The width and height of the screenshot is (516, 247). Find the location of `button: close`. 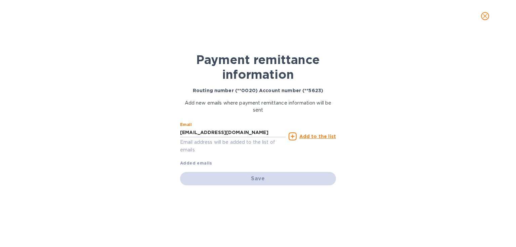

button: close is located at coordinates (485, 16).